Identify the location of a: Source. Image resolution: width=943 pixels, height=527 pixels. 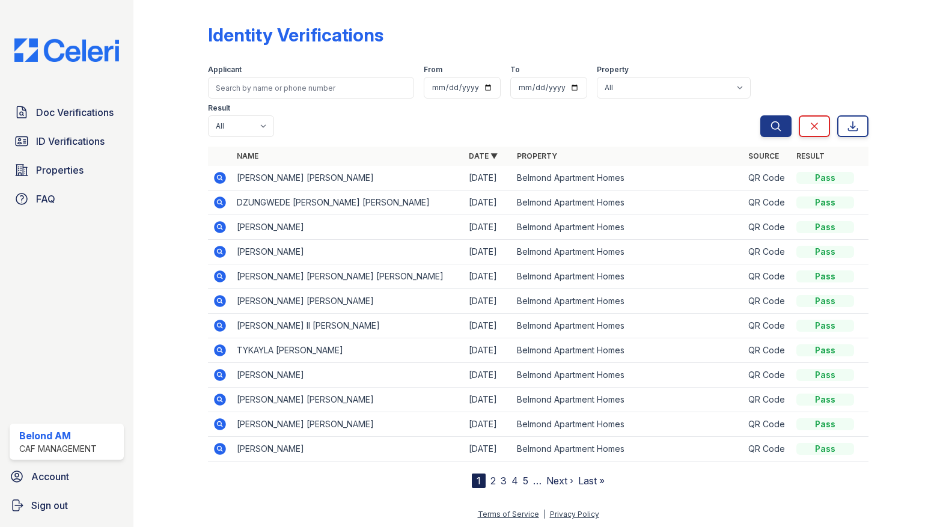
(763, 156).